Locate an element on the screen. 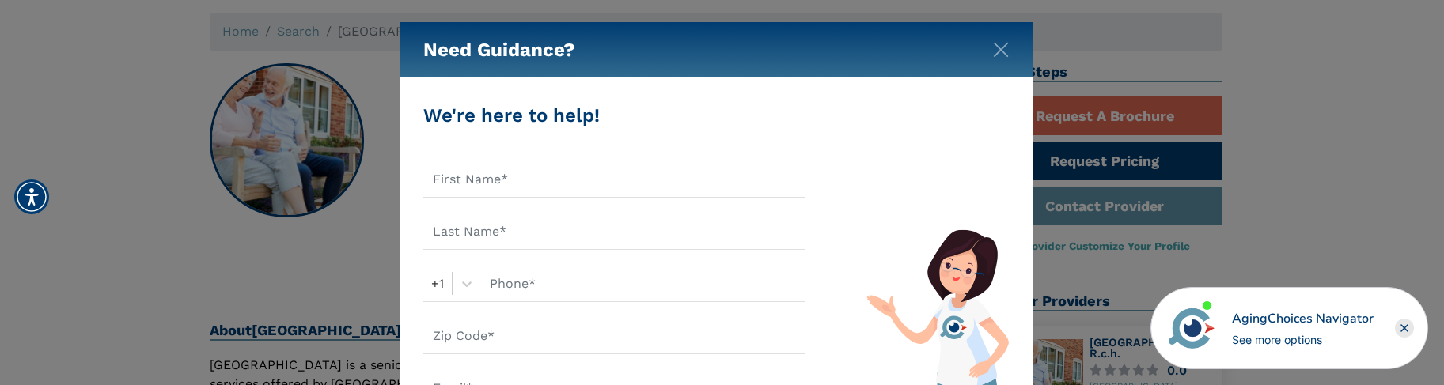 Image resolution: width=1444 pixels, height=385 pixels. input: First Name* is located at coordinates (614, 180).